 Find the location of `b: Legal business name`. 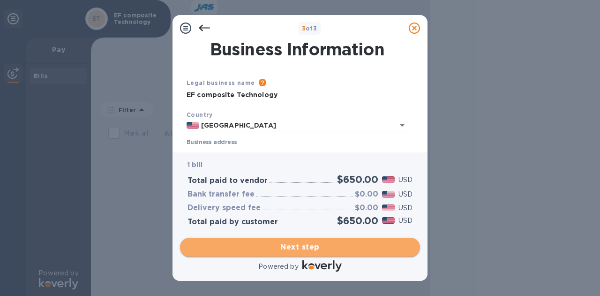

b: Legal business name is located at coordinates (221, 83).